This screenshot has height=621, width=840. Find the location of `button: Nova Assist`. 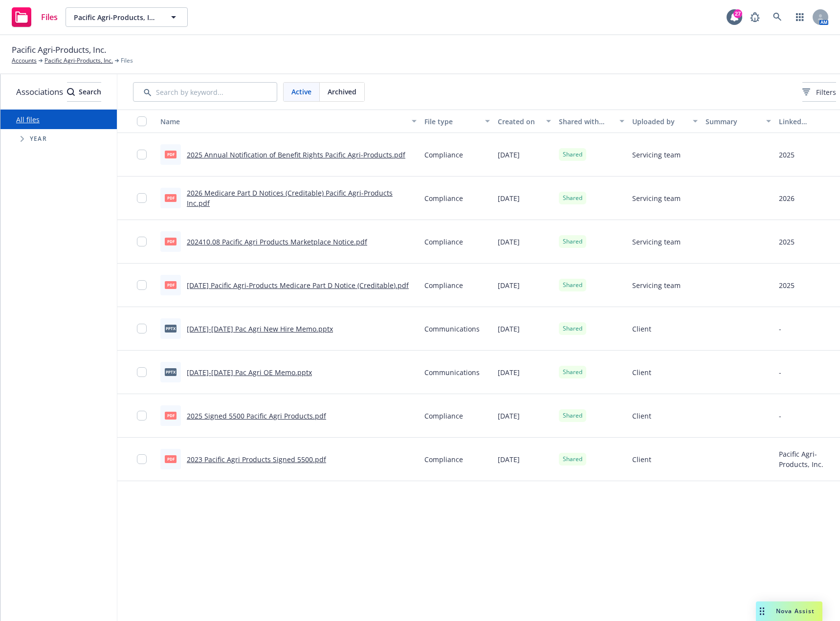

button: Nova Assist is located at coordinates (789, 611).